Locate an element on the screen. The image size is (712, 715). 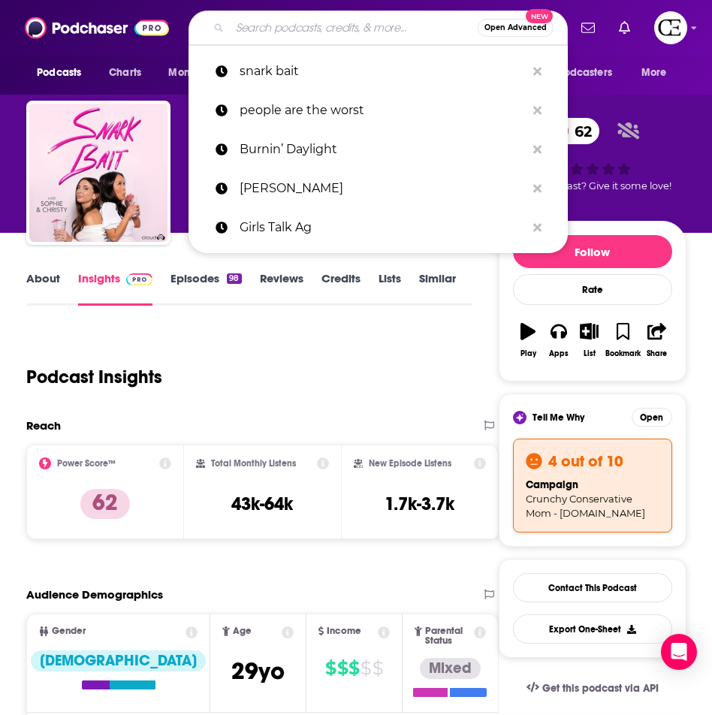
img: Podchaser Pro is located at coordinates (139, 279).